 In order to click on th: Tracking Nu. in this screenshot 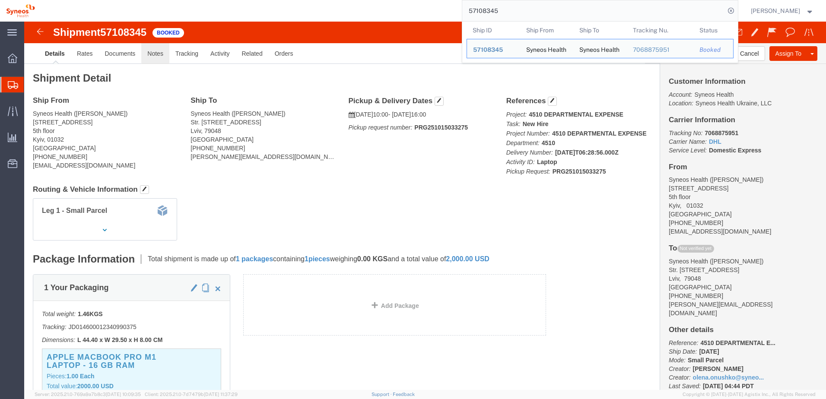, I will do `click(660, 30)`.